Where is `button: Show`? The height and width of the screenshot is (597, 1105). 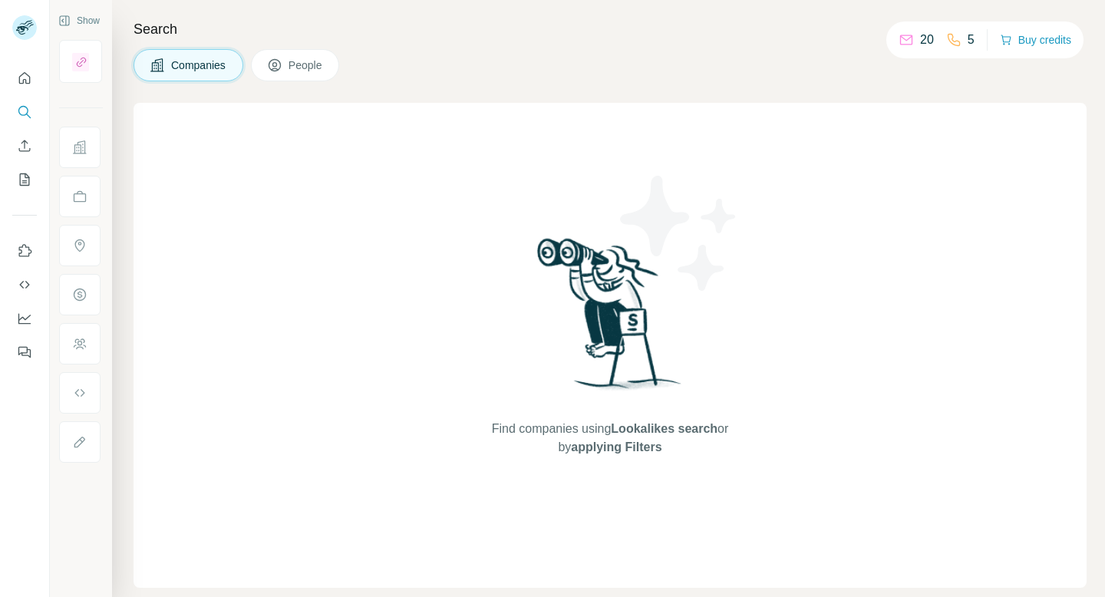
button: Show is located at coordinates (79, 21).